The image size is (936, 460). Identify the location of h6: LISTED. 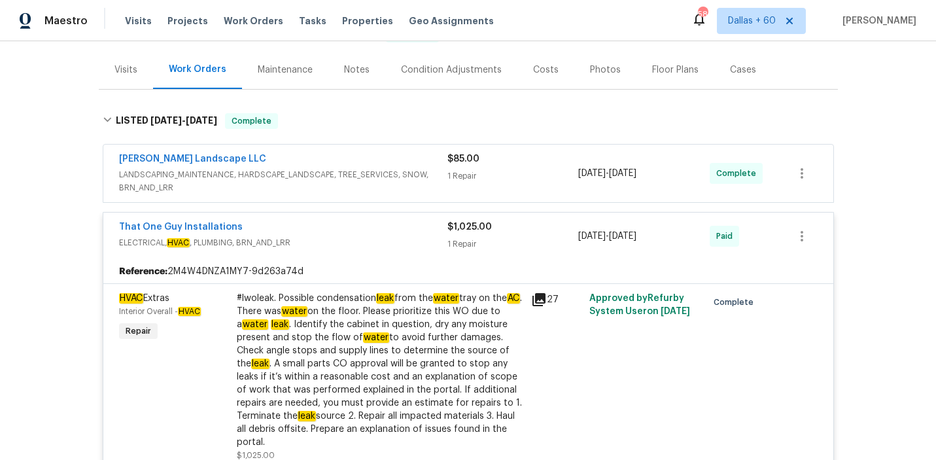
(166, 121).